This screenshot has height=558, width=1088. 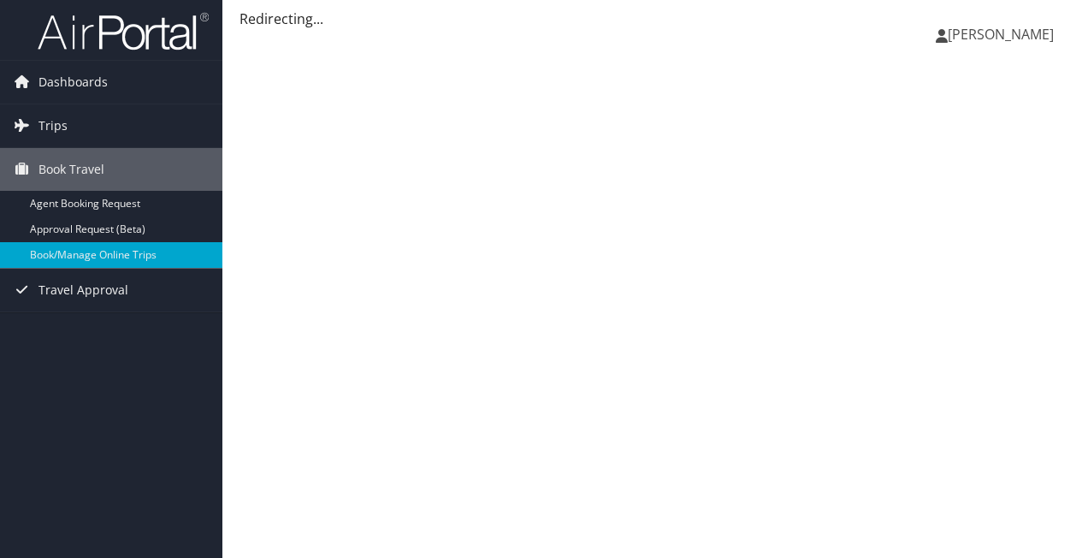 I want to click on img: airportal-logo.png, so click(x=123, y=31).